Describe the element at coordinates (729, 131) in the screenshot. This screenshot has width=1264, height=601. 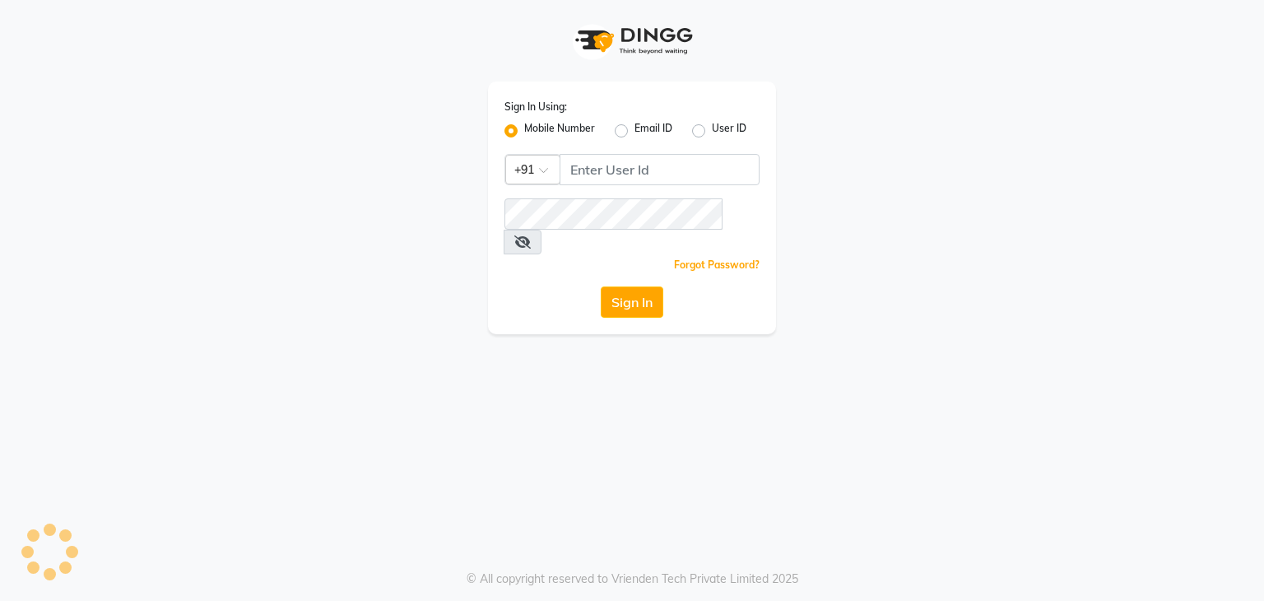
I see `label: User ID` at that location.